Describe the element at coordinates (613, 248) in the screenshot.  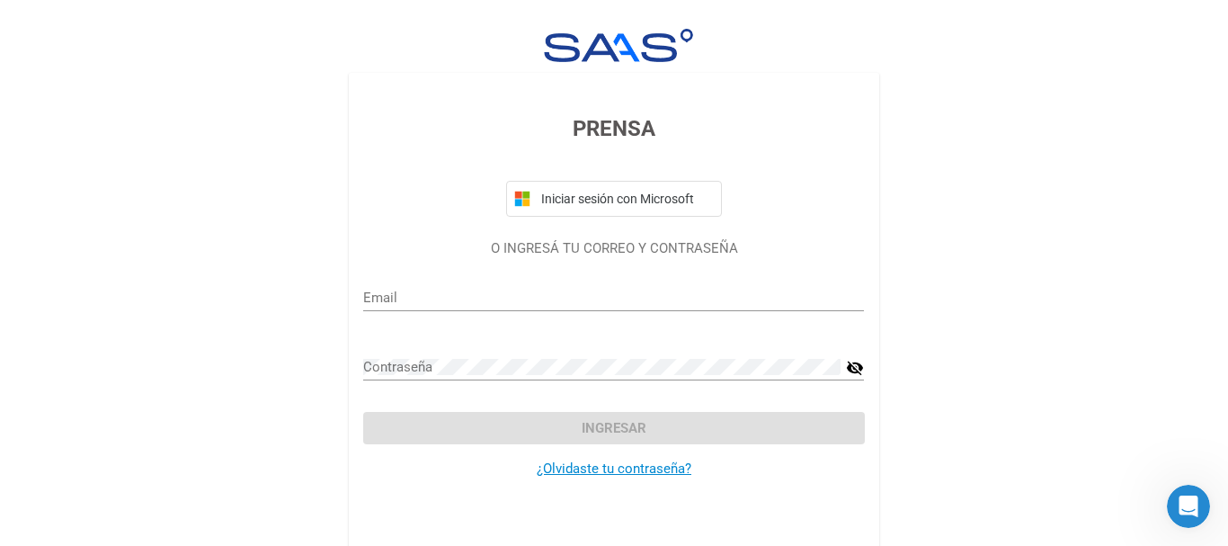
I see `p: O INGRESÁ TU CORREO Y CONTRASEÑA` at that location.